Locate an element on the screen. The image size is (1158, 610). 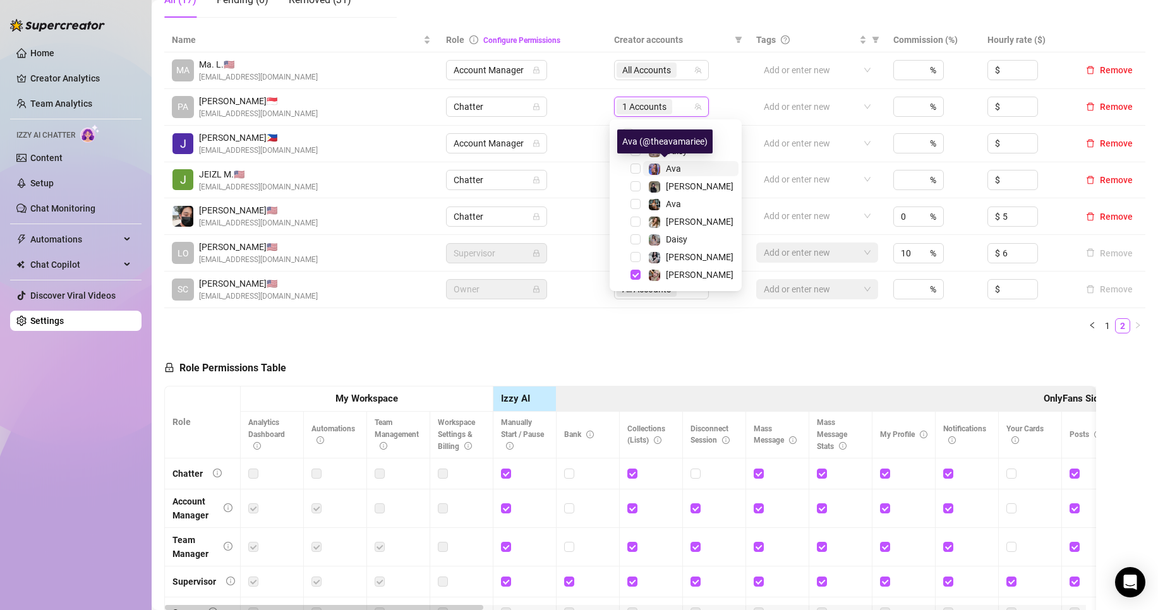
a: Home is located at coordinates (42, 53).